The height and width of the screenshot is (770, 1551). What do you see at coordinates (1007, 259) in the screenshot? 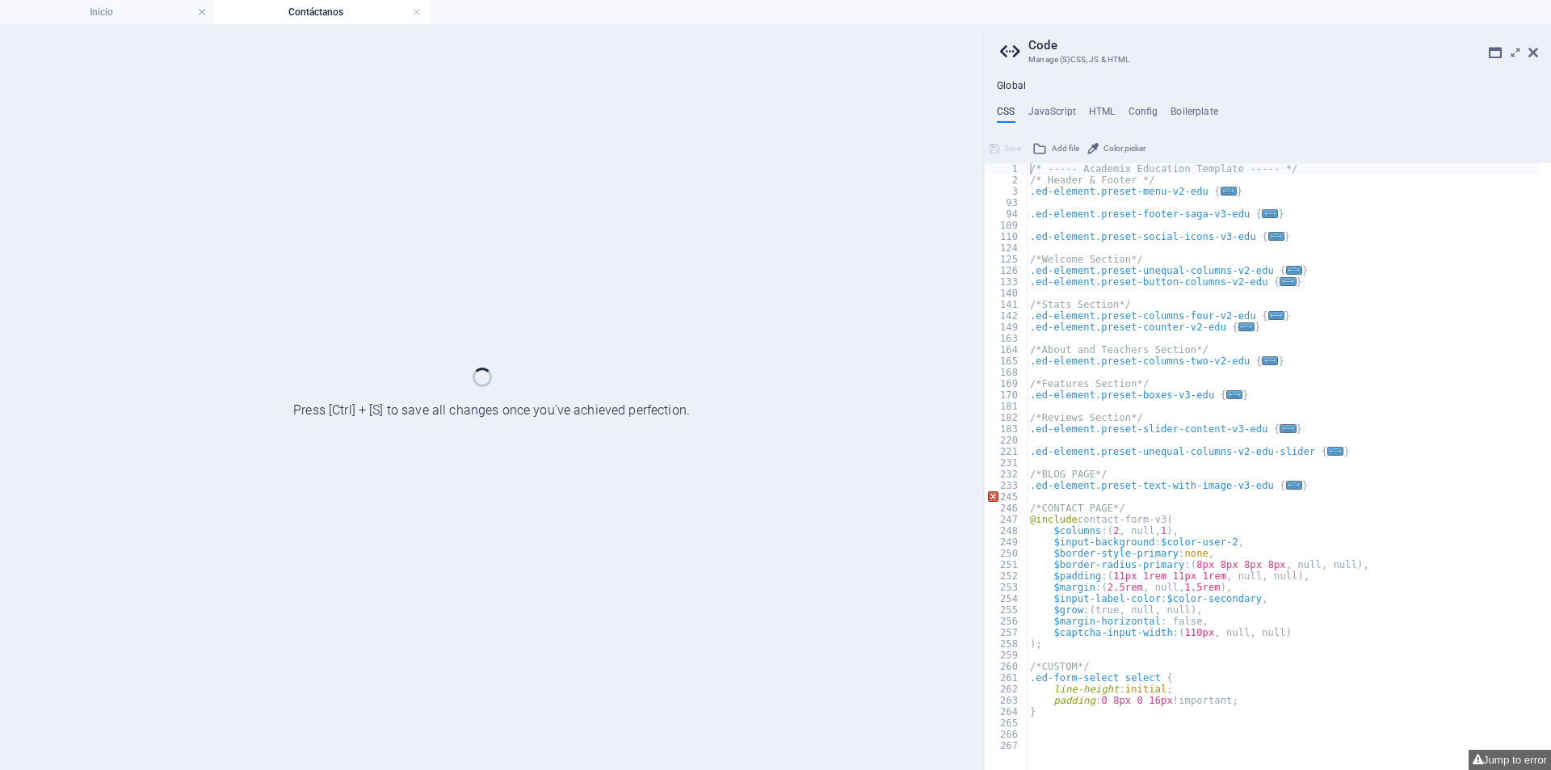
I see `div: 125` at bounding box center [1007, 259].